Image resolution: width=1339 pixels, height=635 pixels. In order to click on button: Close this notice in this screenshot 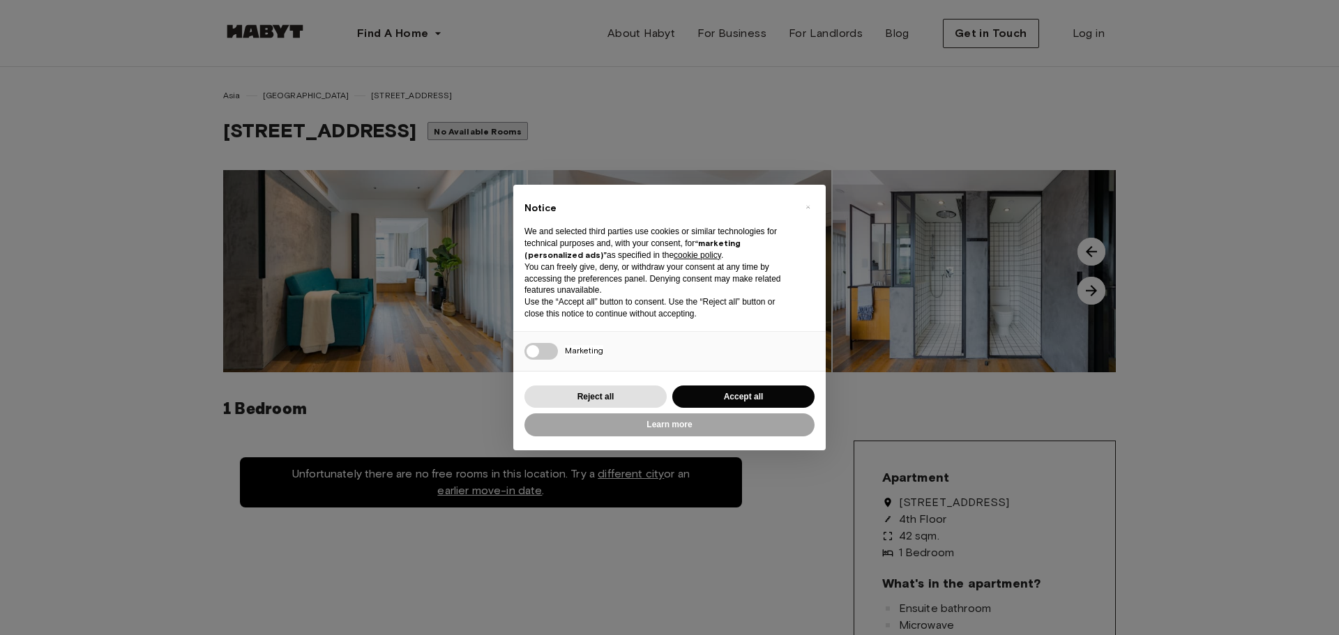, I will do `click(807, 207)`.